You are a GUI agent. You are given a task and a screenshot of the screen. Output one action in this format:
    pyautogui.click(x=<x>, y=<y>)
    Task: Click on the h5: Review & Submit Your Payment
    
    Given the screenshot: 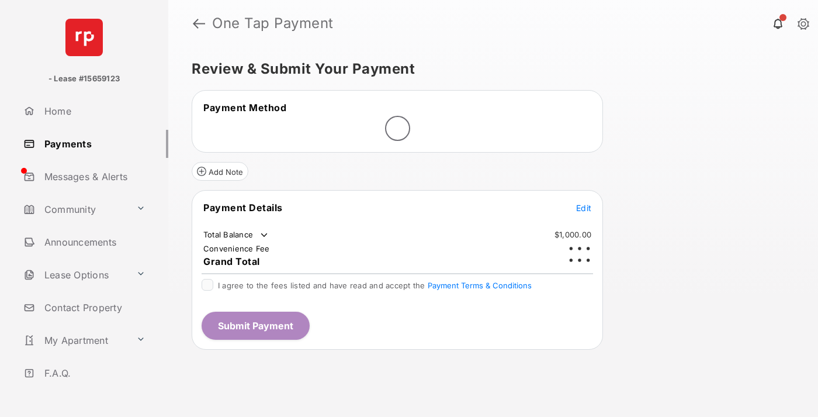 What is the action you would take?
    pyautogui.click(x=489, y=69)
    